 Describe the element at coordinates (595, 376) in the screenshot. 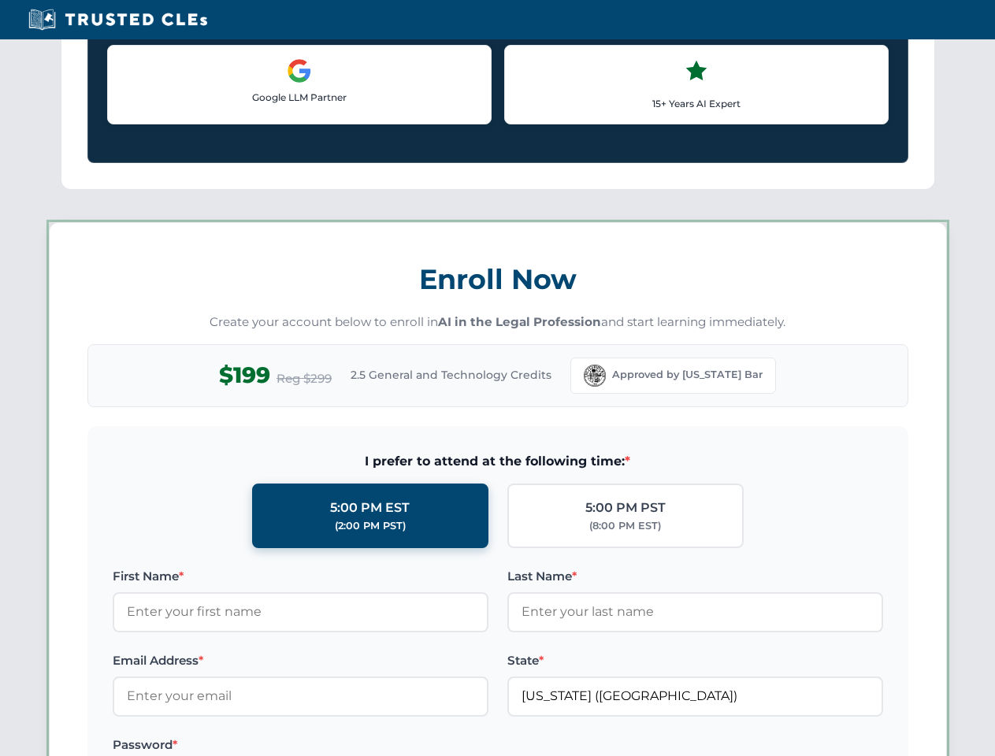

I see `img: Florida Bar` at that location.